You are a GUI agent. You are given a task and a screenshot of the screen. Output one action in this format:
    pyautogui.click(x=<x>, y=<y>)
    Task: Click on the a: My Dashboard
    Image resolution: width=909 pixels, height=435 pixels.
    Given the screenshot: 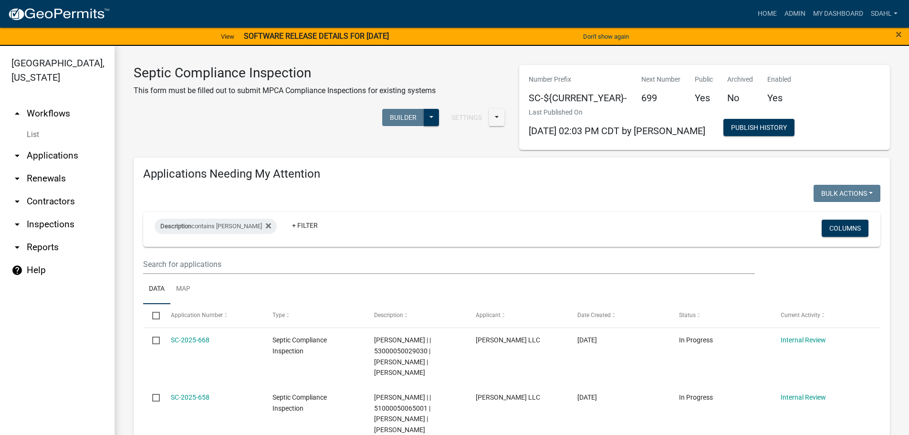 What is the action you would take?
    pyautogui.click(x=838, y=14)
    